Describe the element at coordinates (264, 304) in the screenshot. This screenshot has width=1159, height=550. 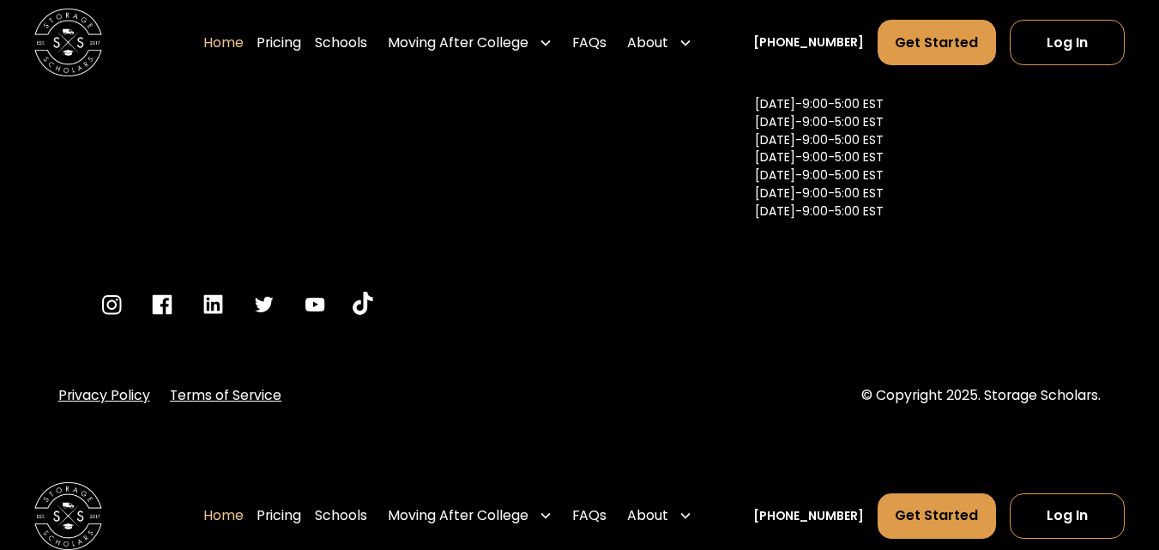
I see `a: Go to Twitter` at that location.